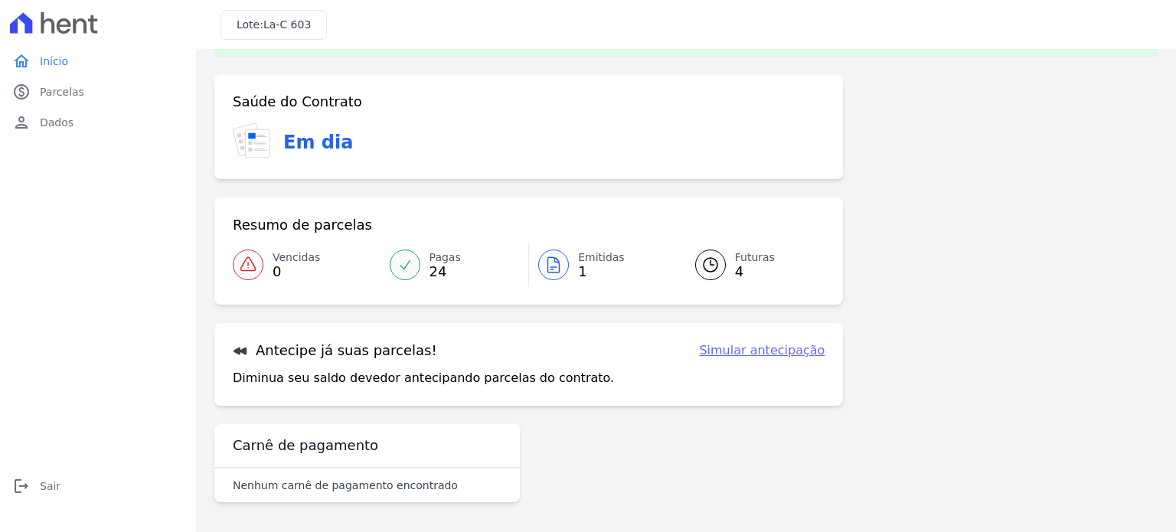 The image size is (1176, 532). I want to click on p: Nenhum carnê de pagamento encontrado, so click(345, 485).